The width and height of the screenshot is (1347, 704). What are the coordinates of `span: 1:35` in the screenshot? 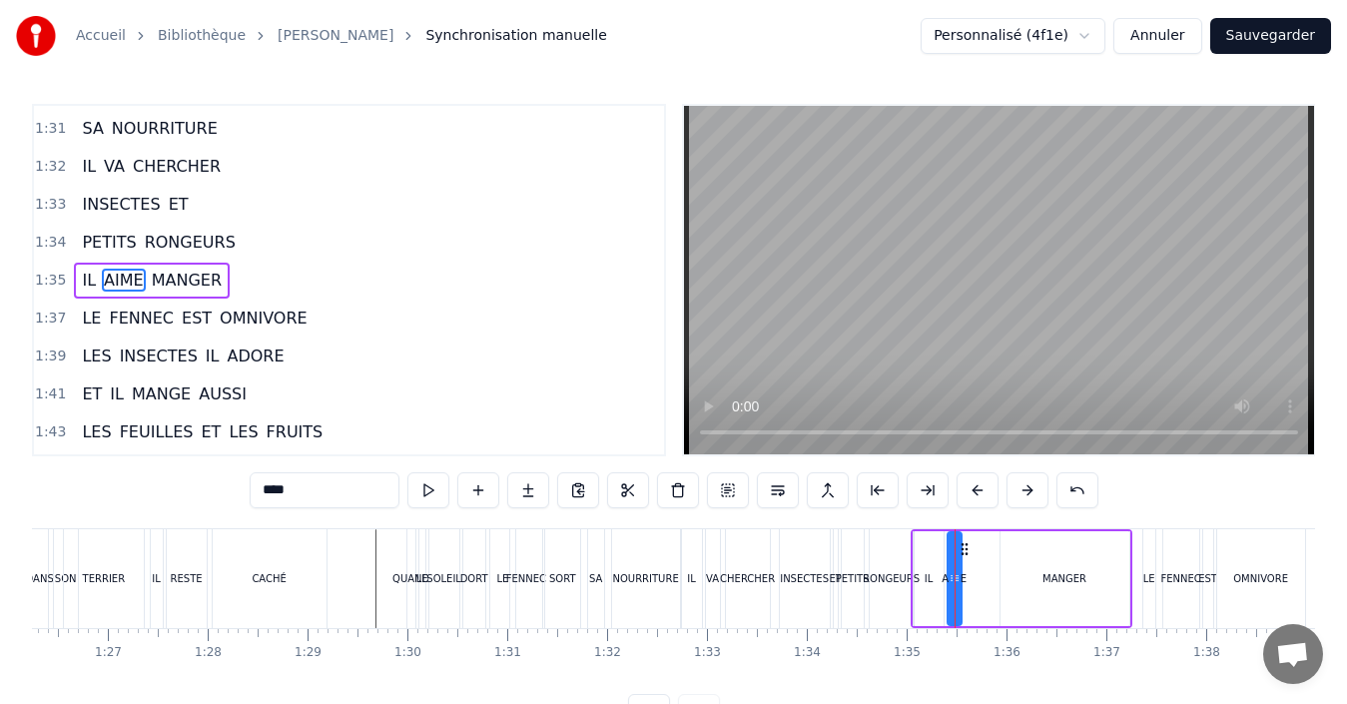 It's located at (50, 281).